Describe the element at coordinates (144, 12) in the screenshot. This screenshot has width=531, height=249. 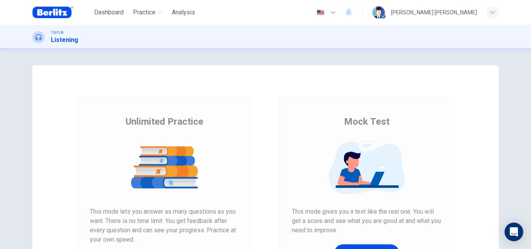
I see `span: Practice` at that location.